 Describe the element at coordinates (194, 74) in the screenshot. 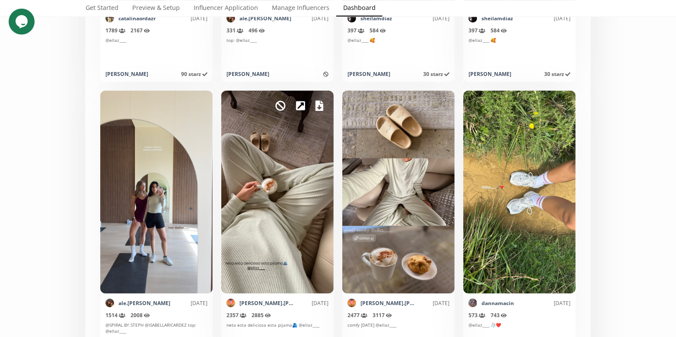

I see `span: 90 starz` at that location.